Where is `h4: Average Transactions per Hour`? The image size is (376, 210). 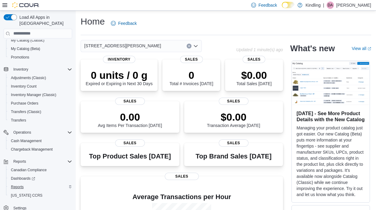
h4: Average Transactions per Hour is located at coordinates (182, 197).